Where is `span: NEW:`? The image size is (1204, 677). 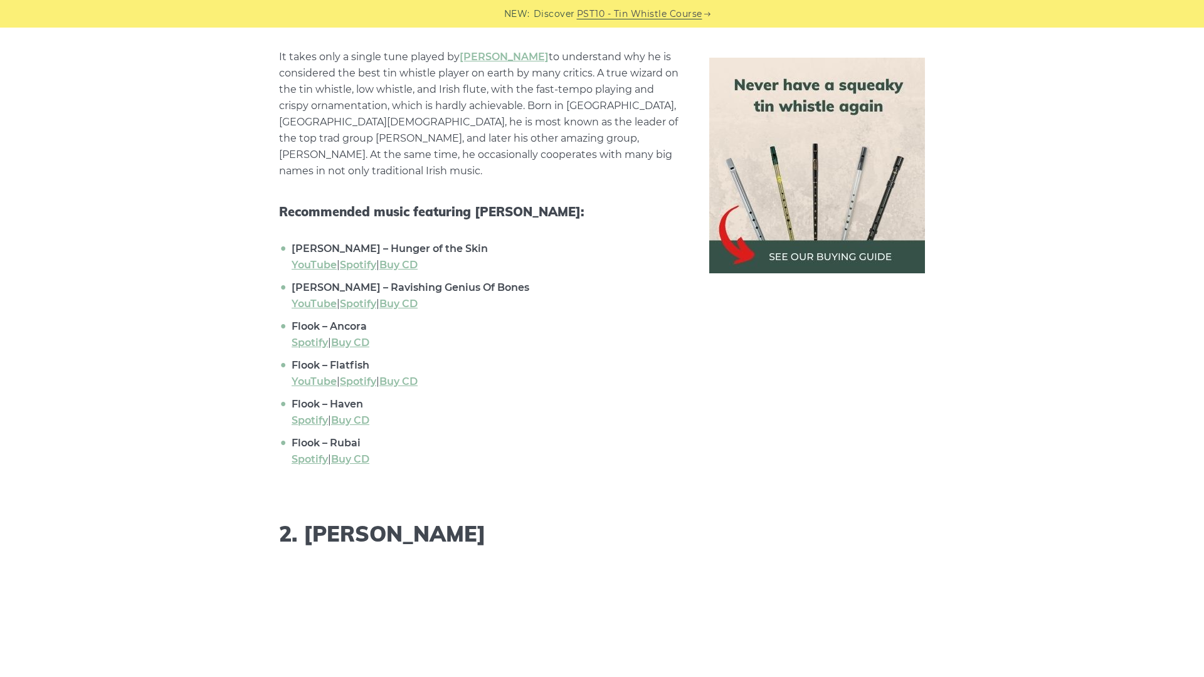 span: NEW: is located at coordinates (517, 14).